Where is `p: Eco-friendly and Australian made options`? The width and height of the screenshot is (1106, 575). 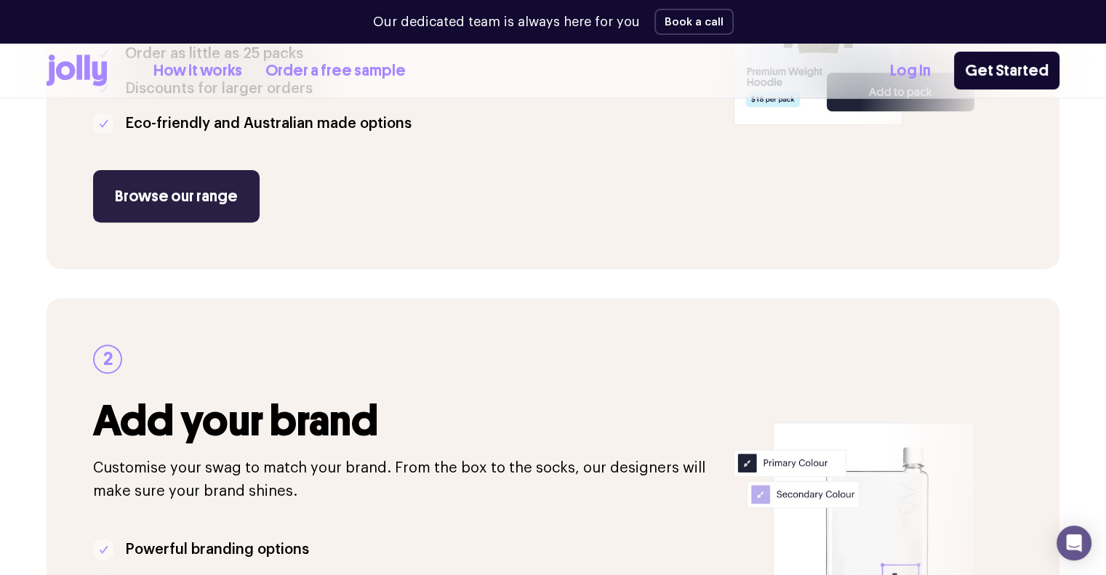
p: Eco-friendly and Australian made options is located at coordinates (268, 124).